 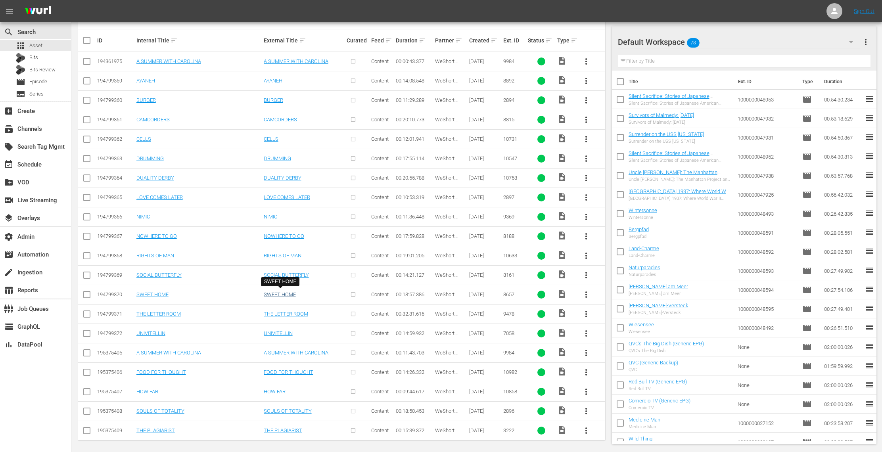 I want to click on a: QVC (Generic Backup), so click(x=653, y=362).